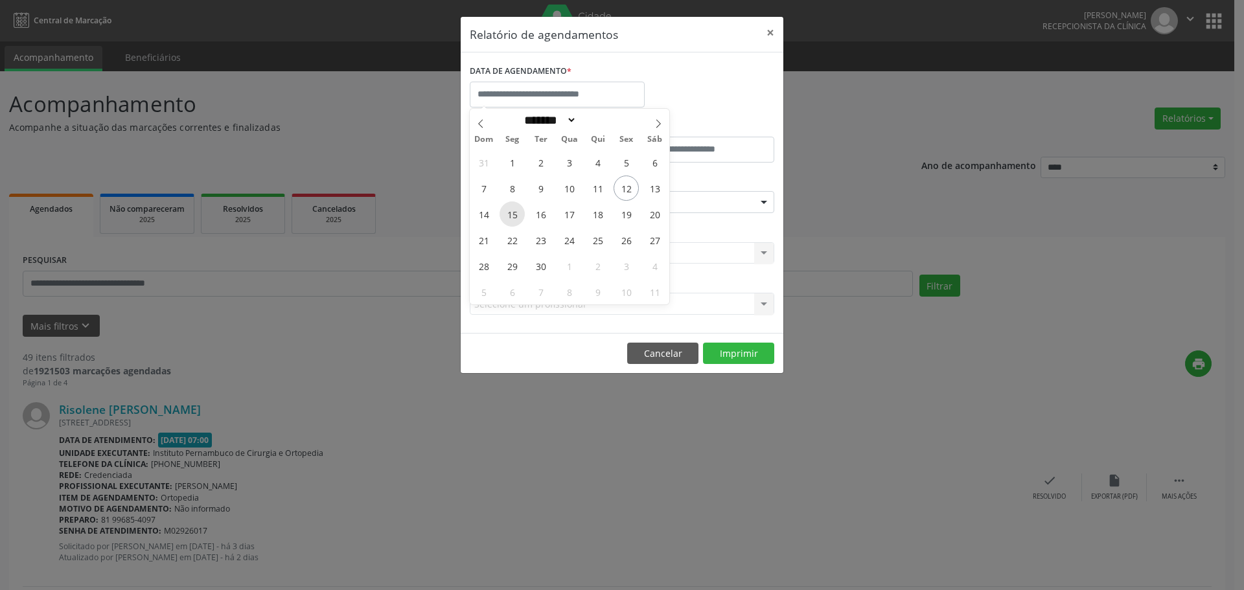 The image size is (1244, 590). I want to click on span: Setembro 24, 2025, so click(569, 240).